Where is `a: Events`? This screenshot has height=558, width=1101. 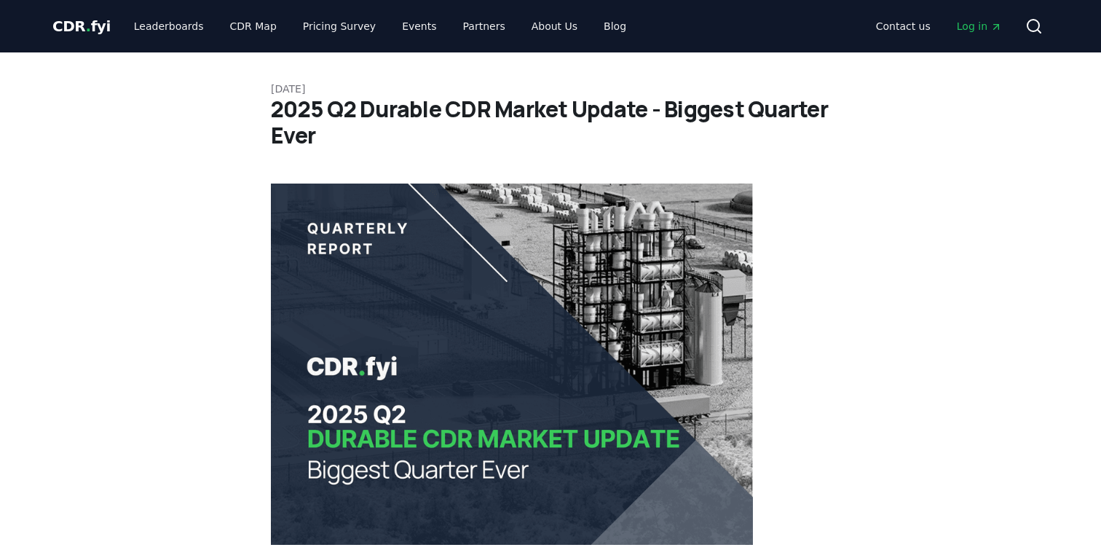 a: Events is located at coordinates (419, 26).